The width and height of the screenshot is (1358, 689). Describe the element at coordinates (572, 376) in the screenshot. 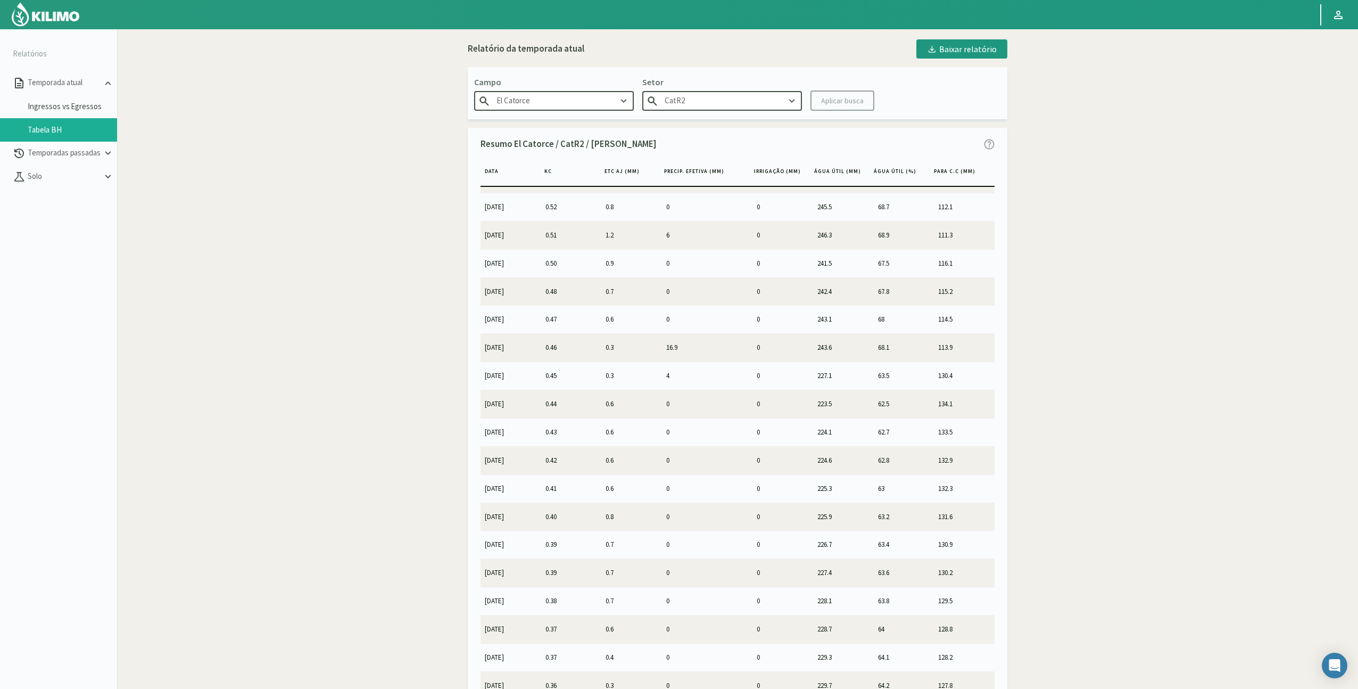

I see `td: 0.45` at that location.